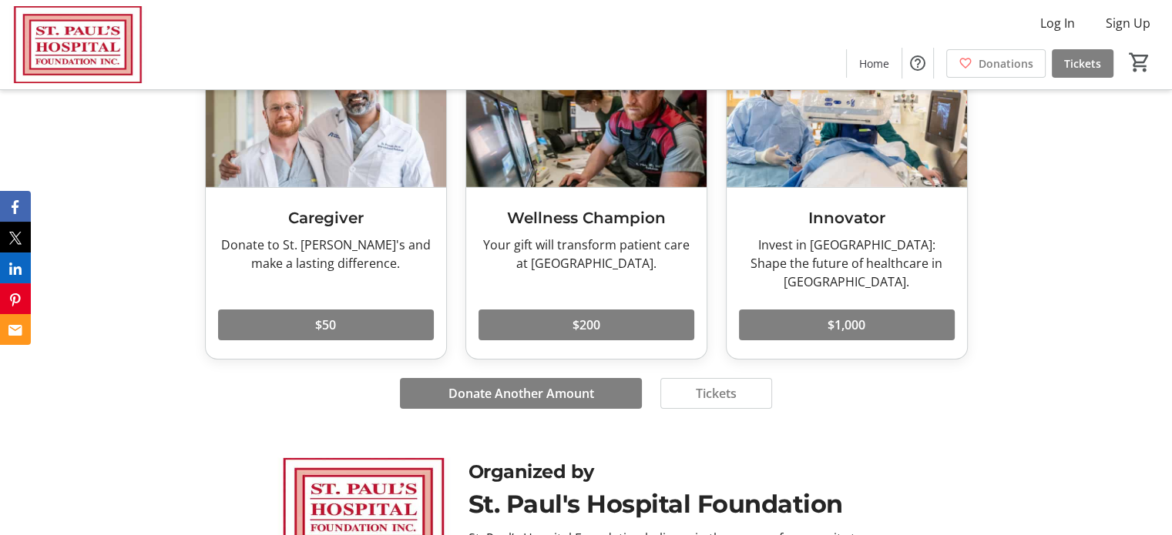 Image resolution: width=1172 pixels, height=535 pixels. I want to click on a: Tickets, so click(1083, 63).